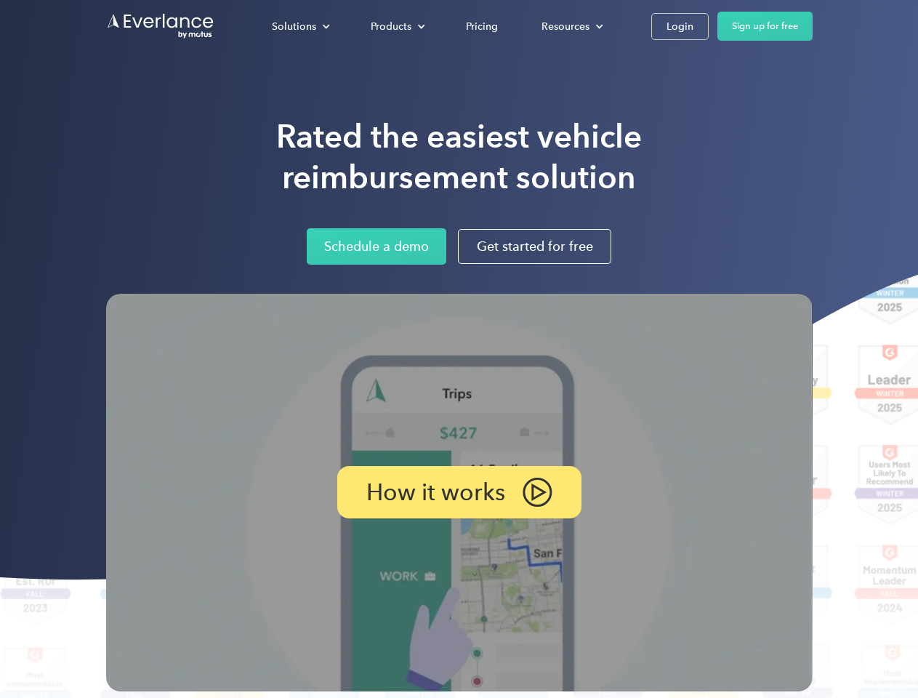 This screenshot has width=918, height=698. Describe the element at coordinates (435, 492) in the screenshot. I see `p: How it works` at that location.